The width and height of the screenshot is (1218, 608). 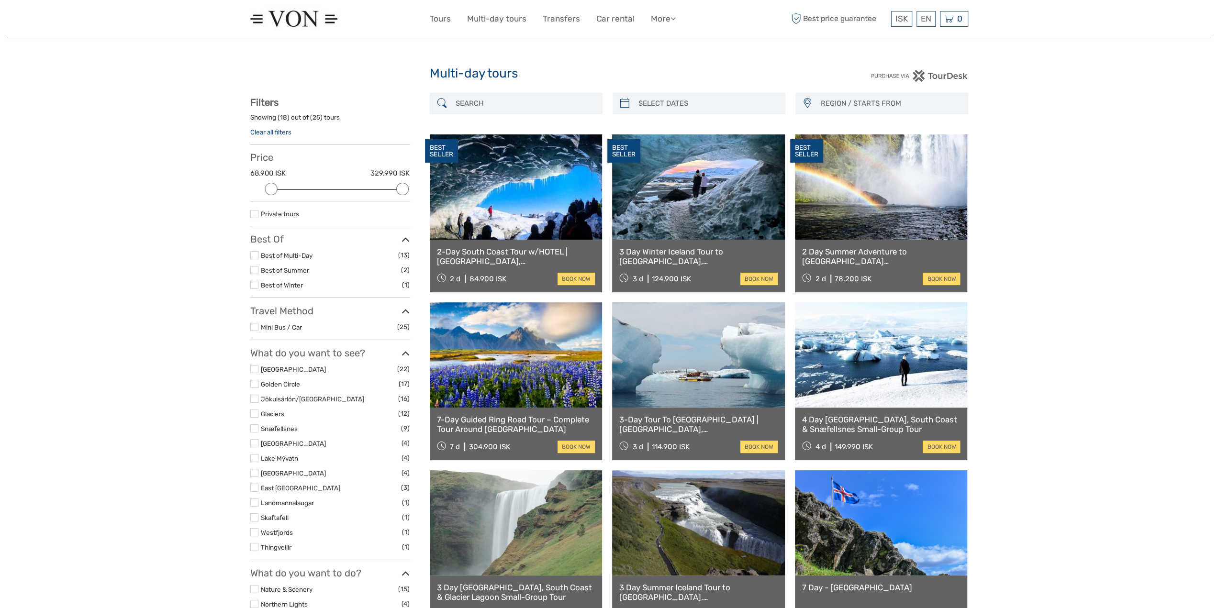 What do you see at coordinates (271, 132) in the screenshot?
I see `a: Clear all filters` at bounding box center [271, 132].